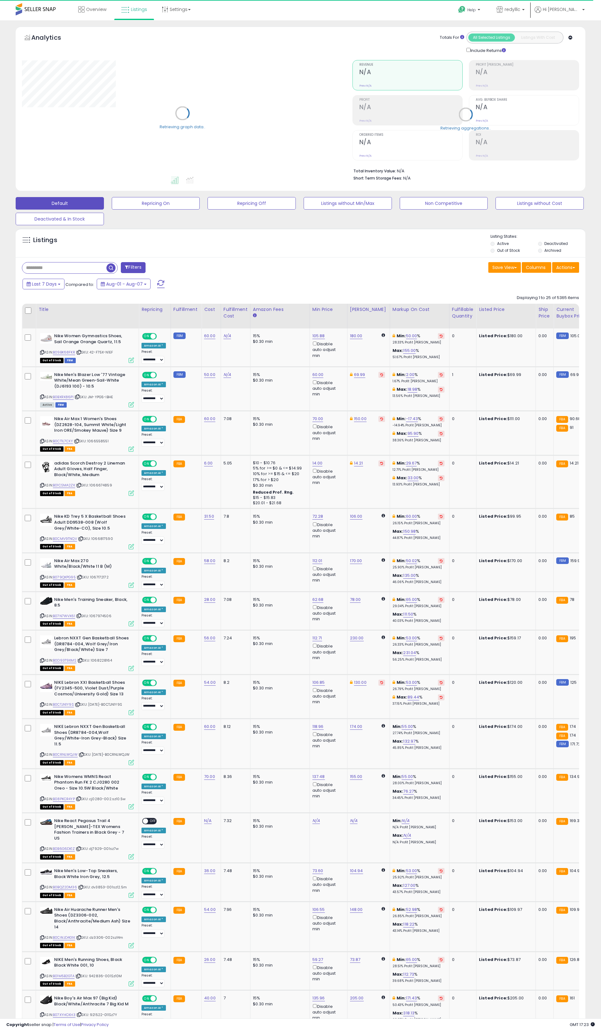  Describe the element at coordinates (211, 309) in the screenshot. I see `div: Cost` at that location.